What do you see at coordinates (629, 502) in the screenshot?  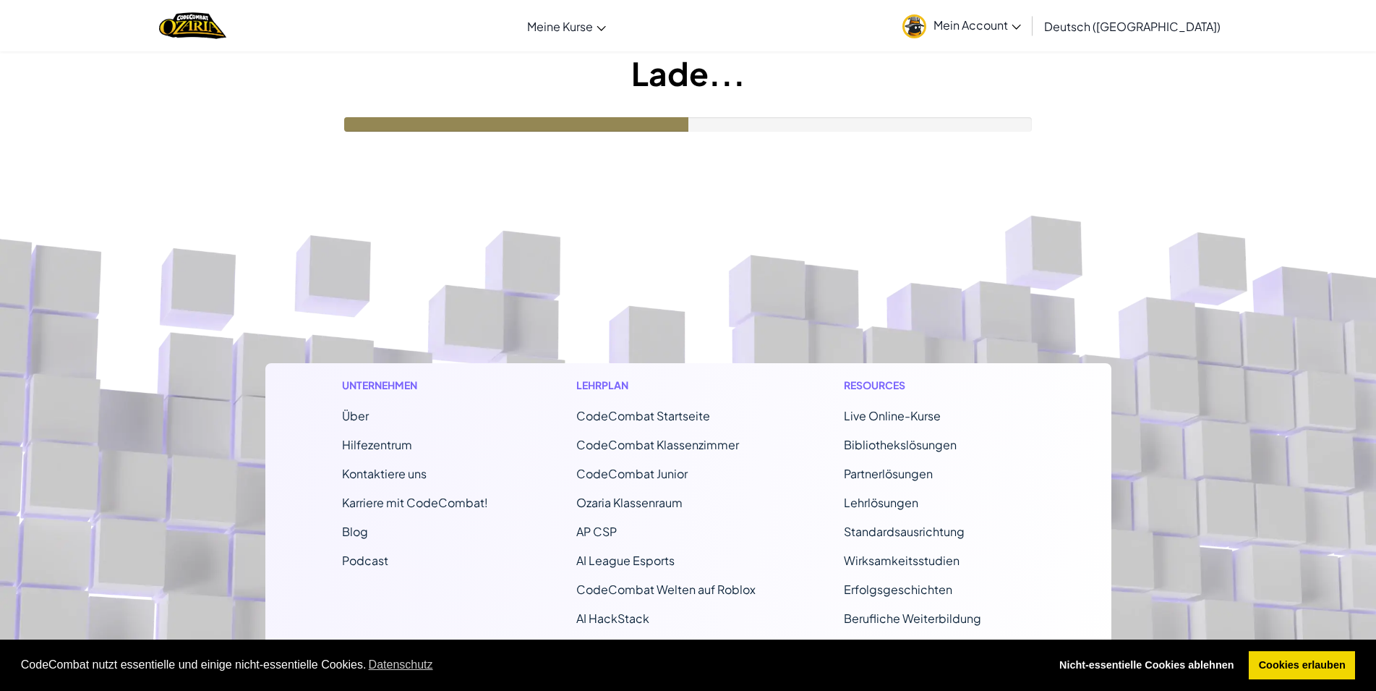 I see `a: Ozaria Klassenraum` at bounding box center [629, 502].